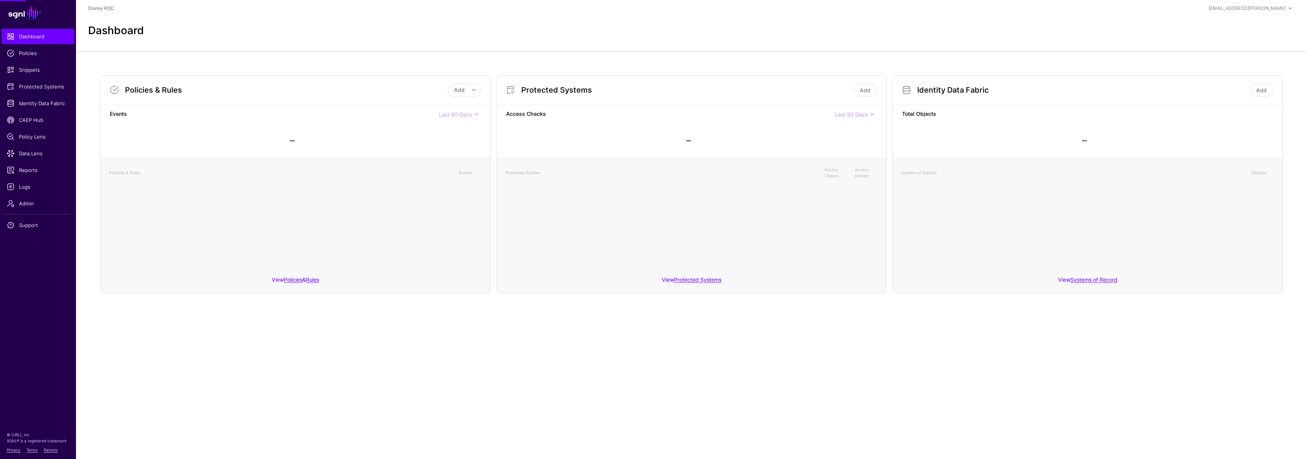 The width and height of the screenshot is (1307, 459). What do you see at coordinates (38, 225) in the screenshot?
I see `span: Support` at bounding box center [38, 225].